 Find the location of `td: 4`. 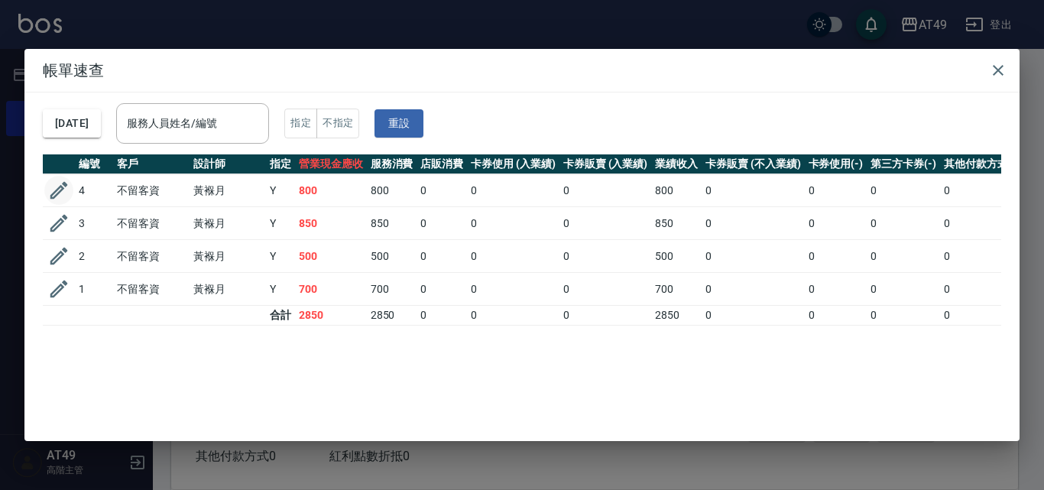

td: 4 is located at coordinates (94, 190).